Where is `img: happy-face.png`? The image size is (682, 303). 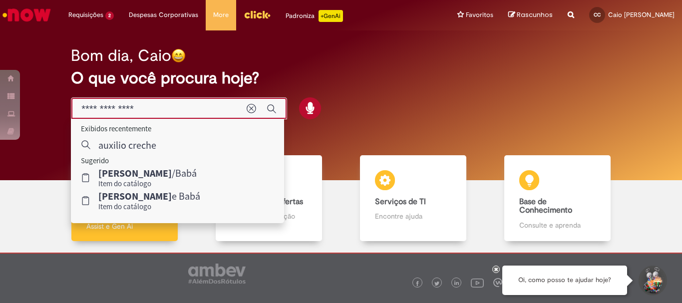 img: happy-face.png is located at coordinates (178, 55).